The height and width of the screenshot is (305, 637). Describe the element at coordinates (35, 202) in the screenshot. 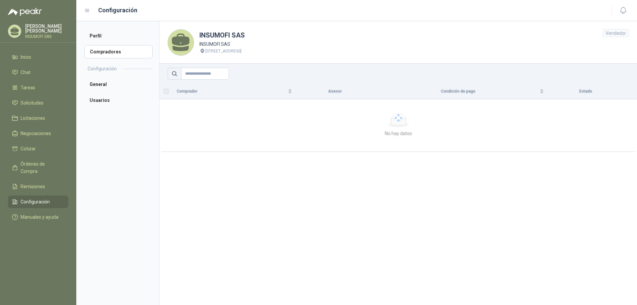

I see `span: Configuración` at that location.